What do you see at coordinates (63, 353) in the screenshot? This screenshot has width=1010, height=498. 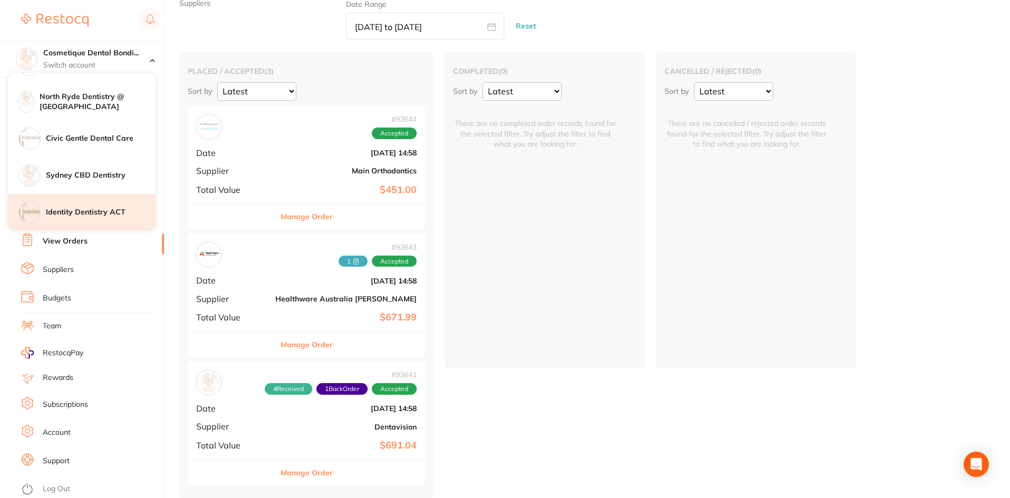 I see `span: RestocqPay` at bounding box center [63, 353].